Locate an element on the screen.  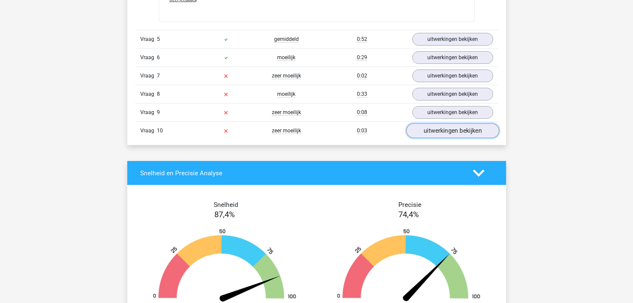
h4: Precisie is located at coordinates (410, 204).